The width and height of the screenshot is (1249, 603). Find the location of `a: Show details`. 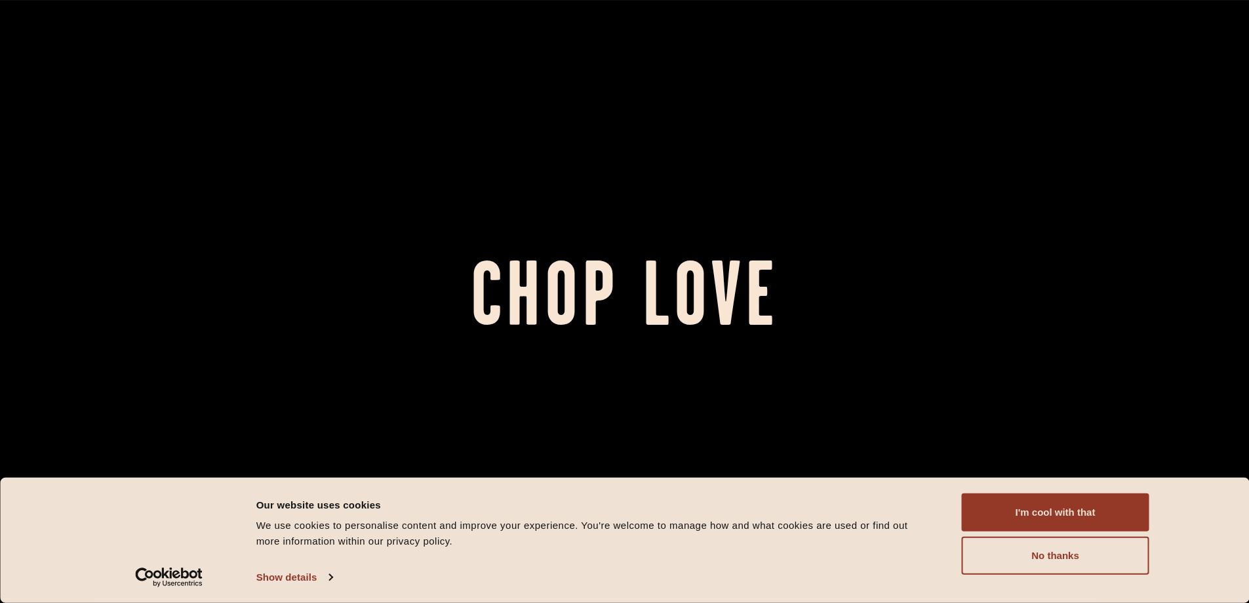

a: Show details is located at coordinates (294, 577).